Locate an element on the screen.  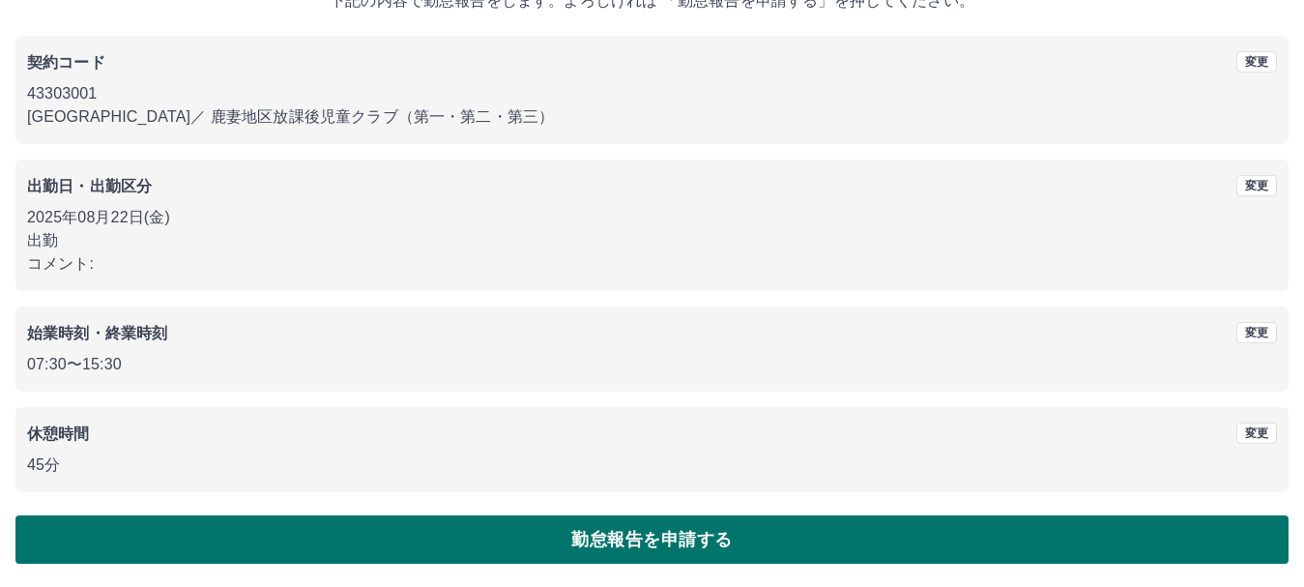
p: 出勤 is located at coordinates (652, 241).